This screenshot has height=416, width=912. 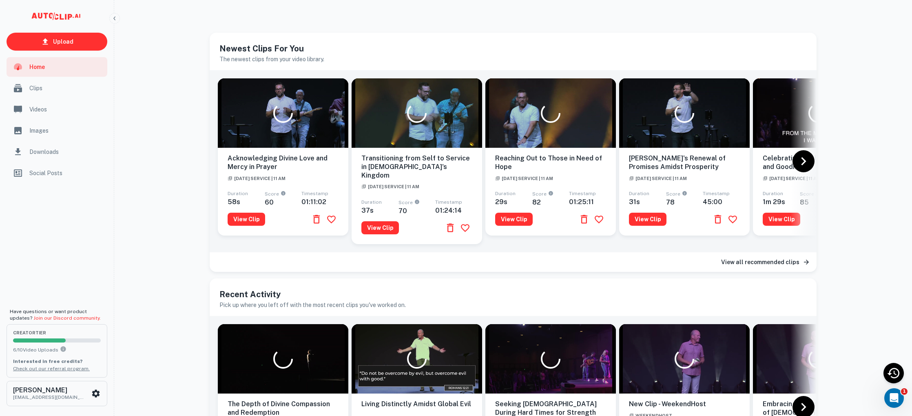 I want to click on h6: 78, so click(x=685, y=202).